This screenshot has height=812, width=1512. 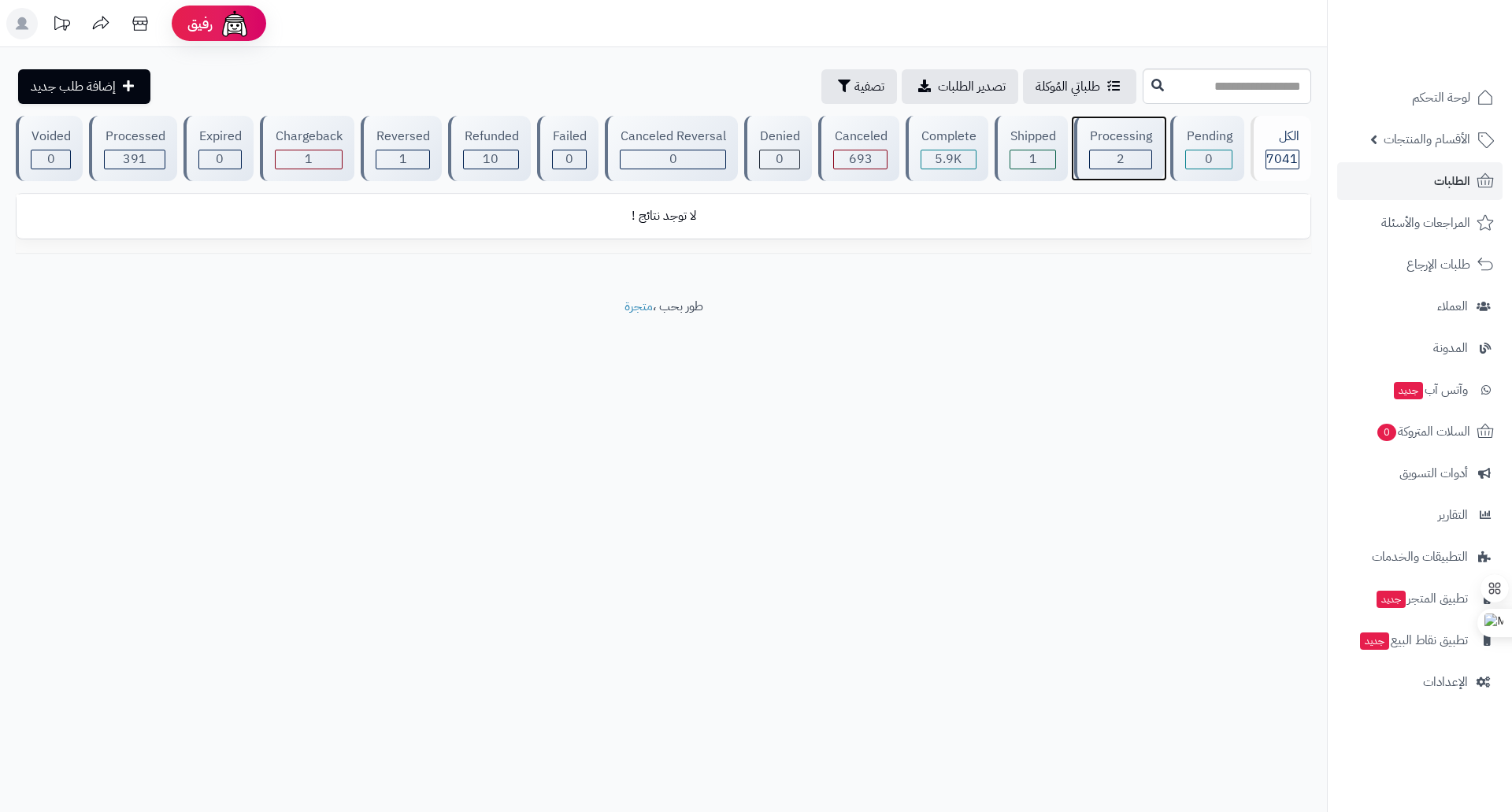 What do you see at coordinates (234, 23) in the screenshot?
I see `img: ai-face.png` at bounding box center [234, 23].